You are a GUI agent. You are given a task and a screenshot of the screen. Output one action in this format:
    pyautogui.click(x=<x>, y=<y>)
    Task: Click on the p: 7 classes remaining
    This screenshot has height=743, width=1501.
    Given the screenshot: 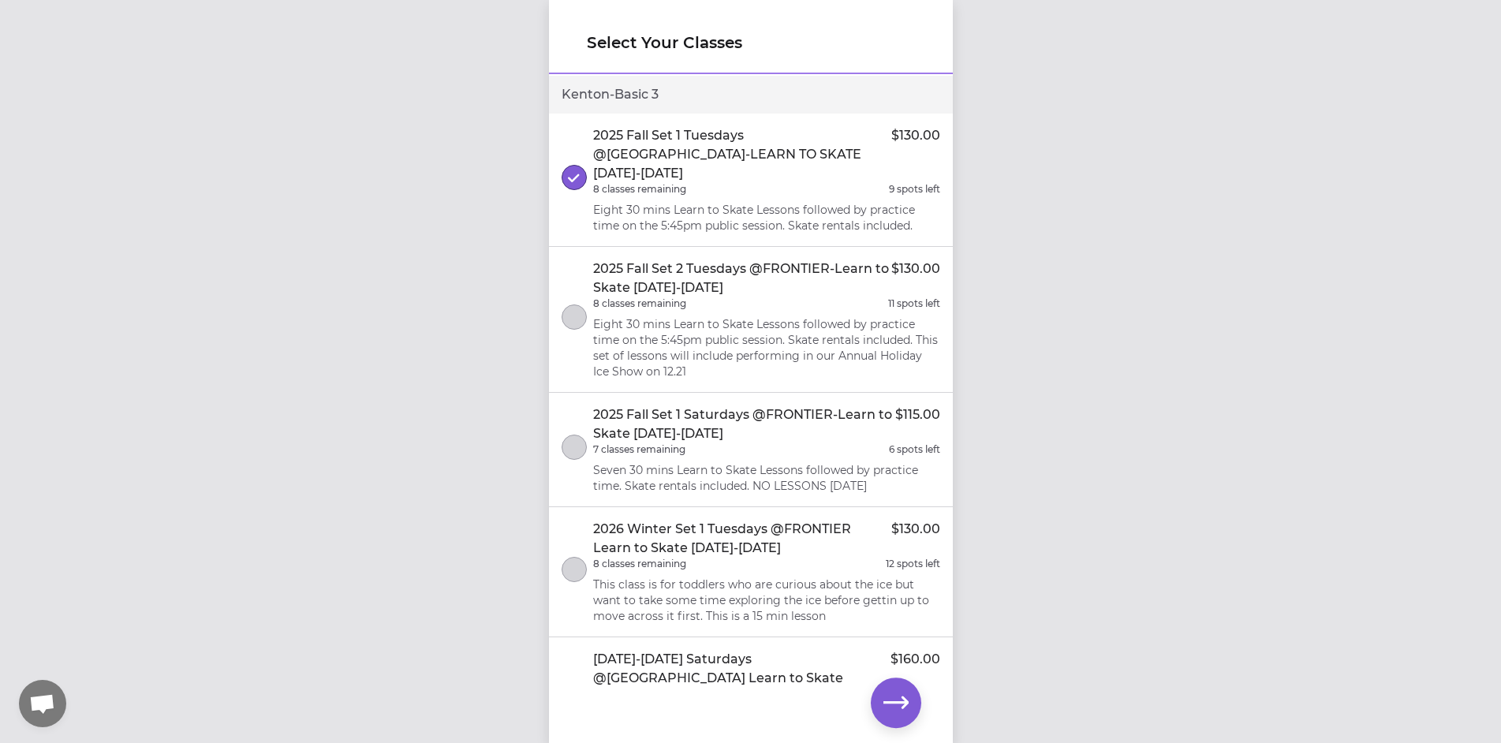 What is the action you would take?
    pyautogui.click(x=639, y=449)
    